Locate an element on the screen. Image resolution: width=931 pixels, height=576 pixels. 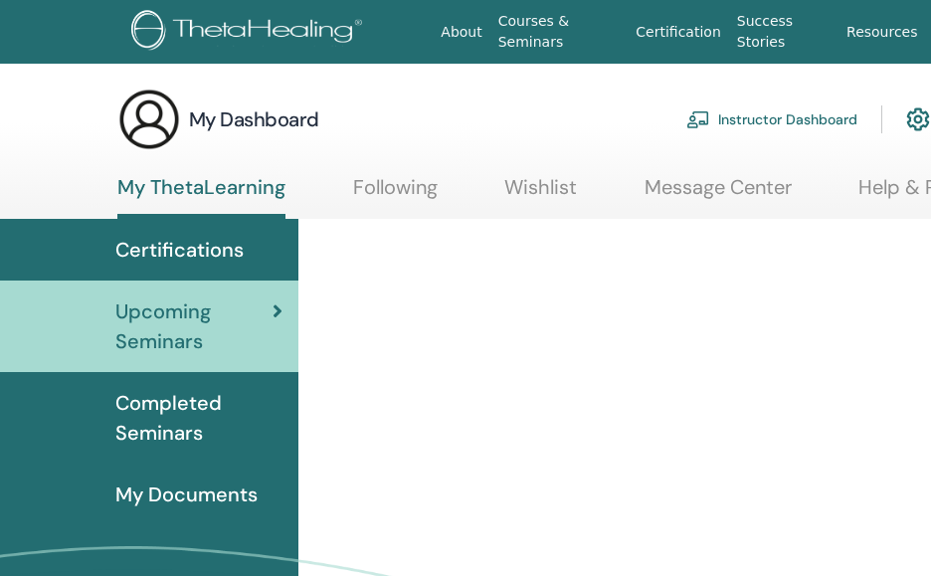
span: Completed Seminars is located at coordinates (199, 418).